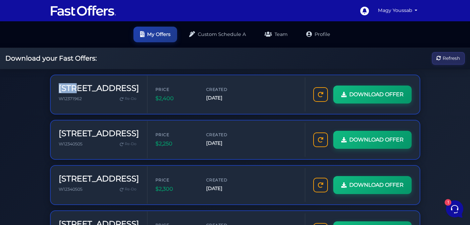  I want to click on span: $2,250, so click(175, 144).